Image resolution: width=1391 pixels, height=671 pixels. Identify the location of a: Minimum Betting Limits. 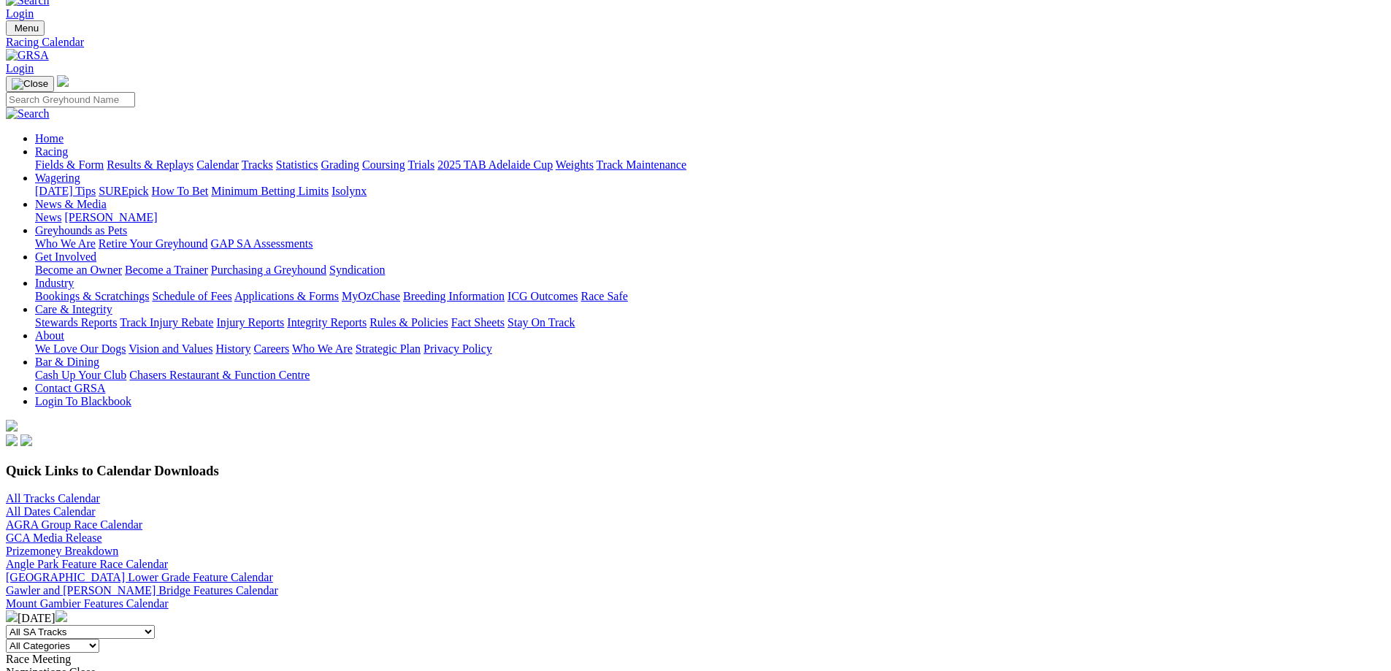
(270, 191).